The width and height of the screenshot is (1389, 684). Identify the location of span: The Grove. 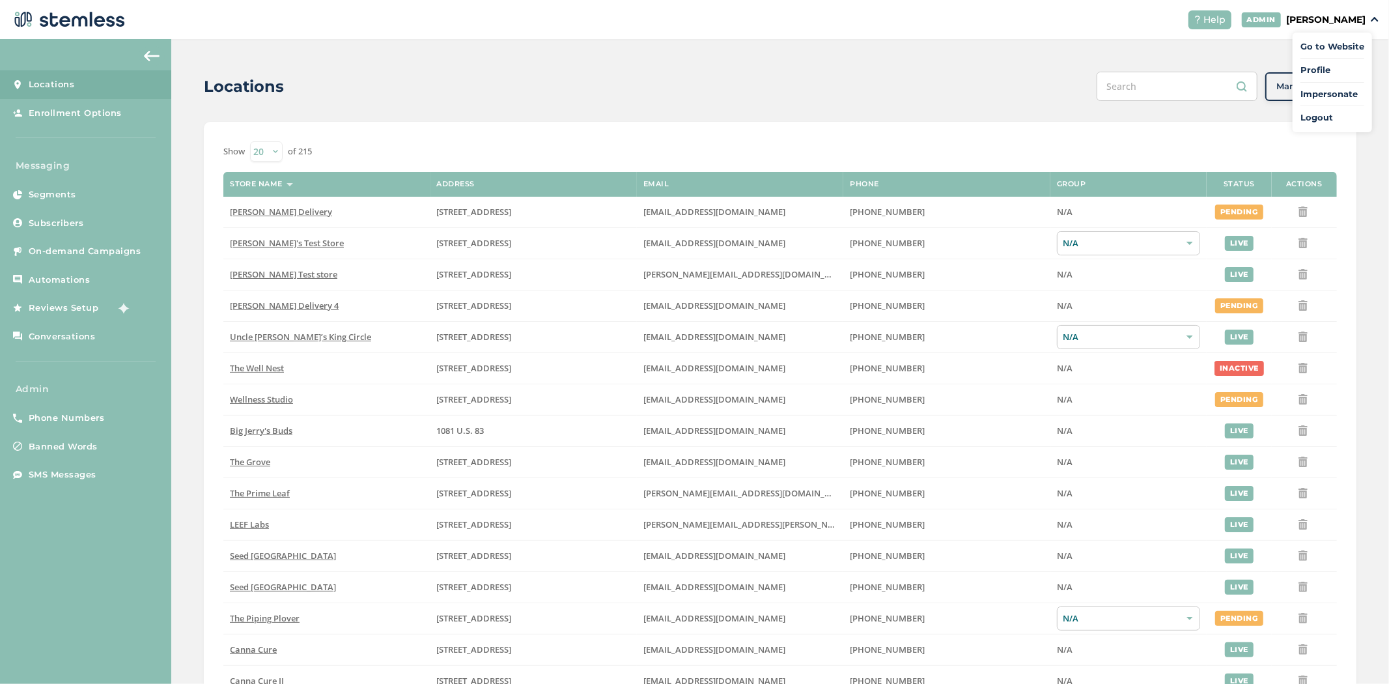
(250, 462).